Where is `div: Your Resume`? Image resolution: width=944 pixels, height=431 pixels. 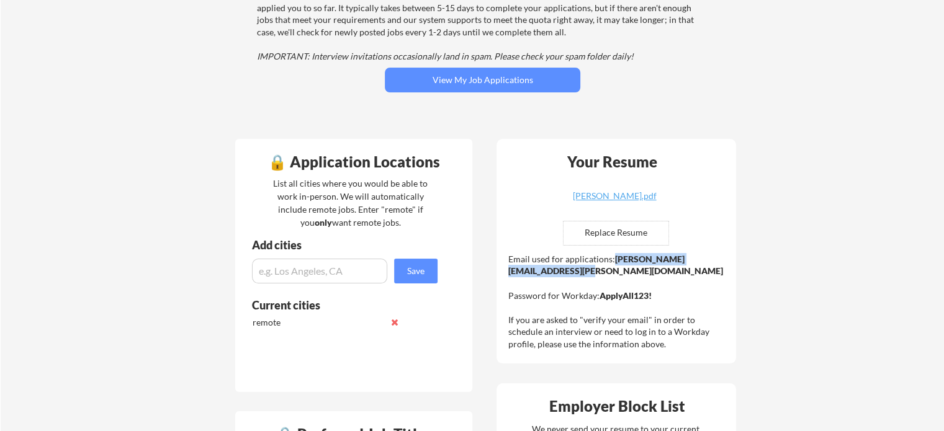
div: Your Resume is located at coordinates (612, 162).